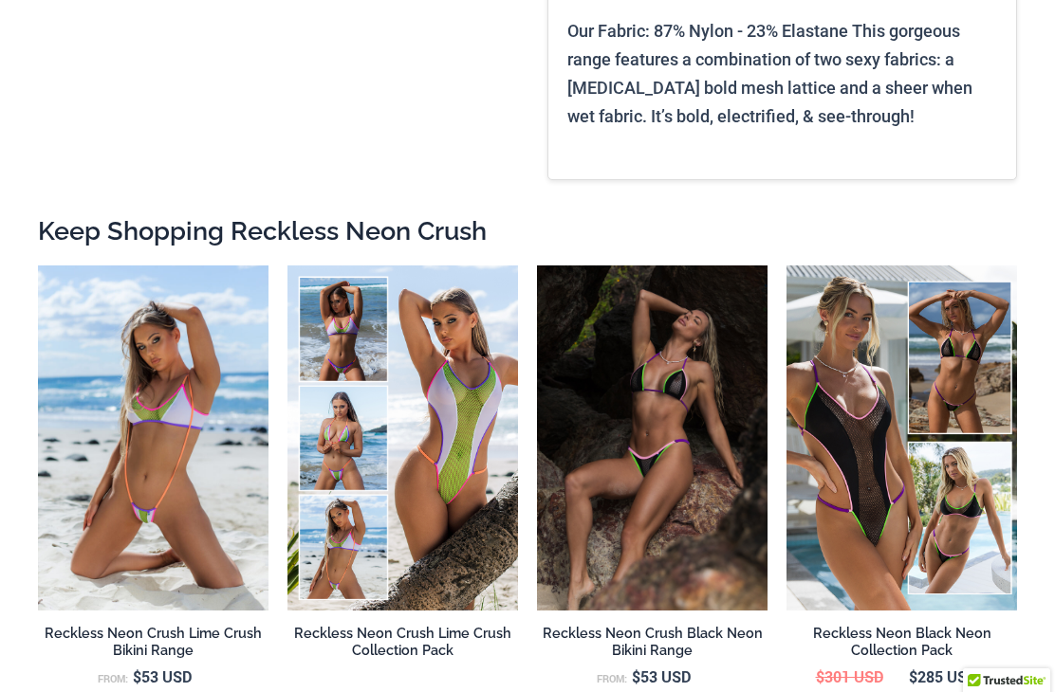 Image resolution: width=1055 pixels, height=692 pixels. Describe the element at coordinates (901, 646) in the screenshot. I see `a: Reckless Neon Black Neon Collection Pack` at that location.